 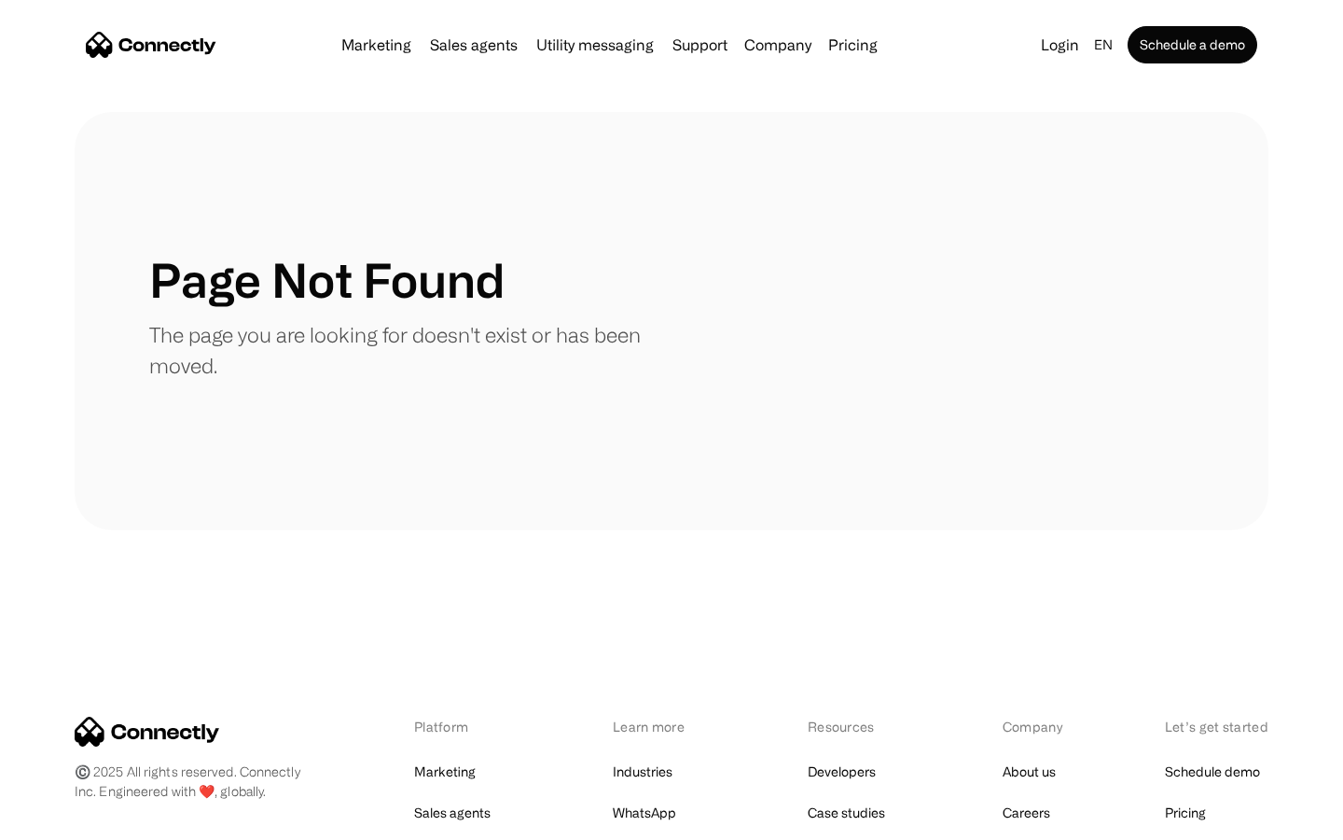 I want to click on p: The page you are looking for doesn't exist or has been moved., so click(x=411, y=350).